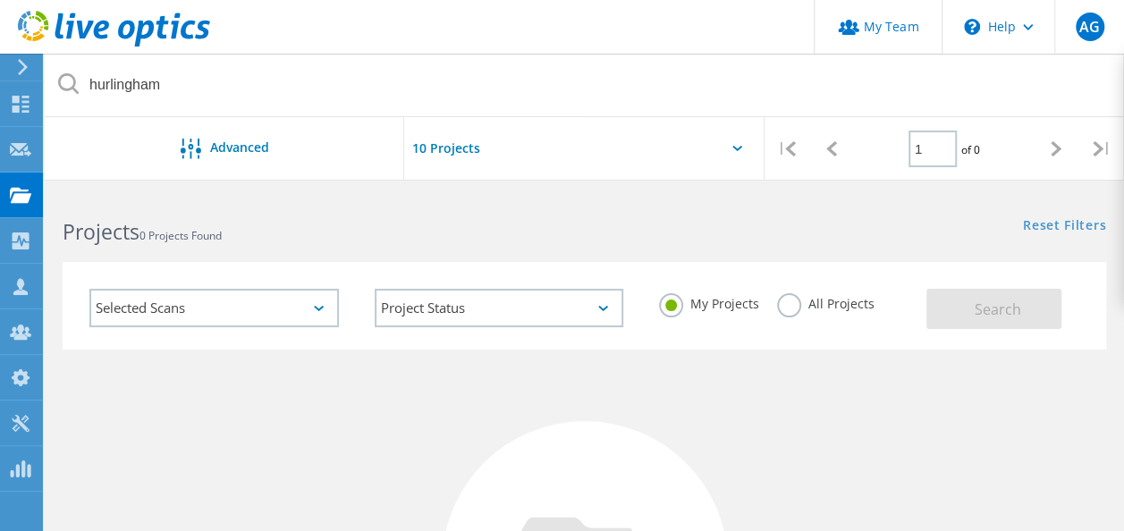  Describe the element at coordinates (825, 301) in the screenshot. I see `label: All Projects` at that location.